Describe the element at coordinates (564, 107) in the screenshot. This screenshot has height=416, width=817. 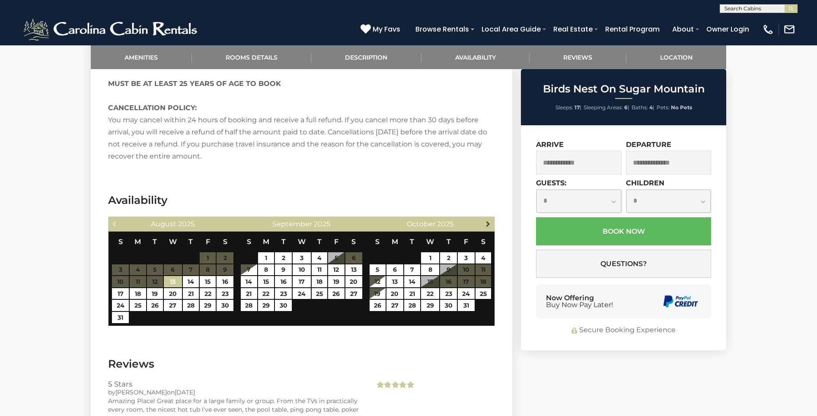
I see `span: Sleeps:` at that location.